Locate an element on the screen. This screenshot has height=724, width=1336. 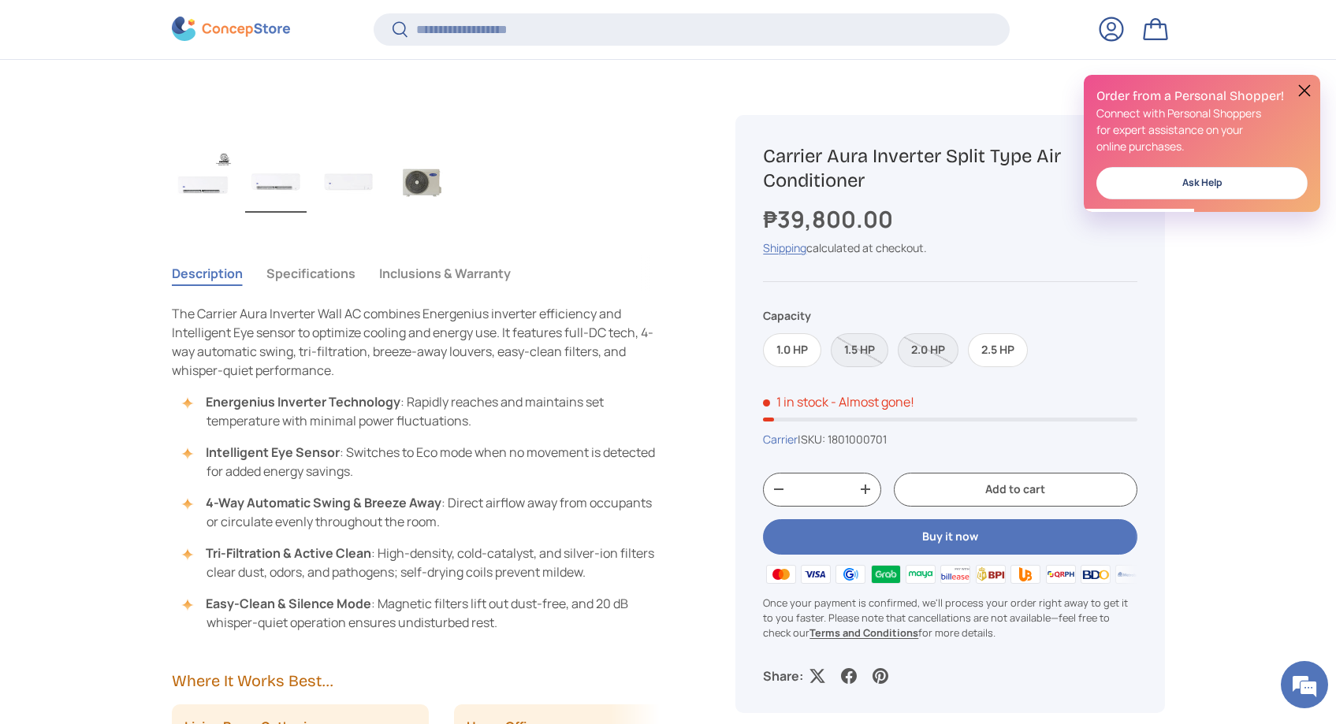
h2: Order from a Personal Shopper! is located at coordinates (1202, 96).